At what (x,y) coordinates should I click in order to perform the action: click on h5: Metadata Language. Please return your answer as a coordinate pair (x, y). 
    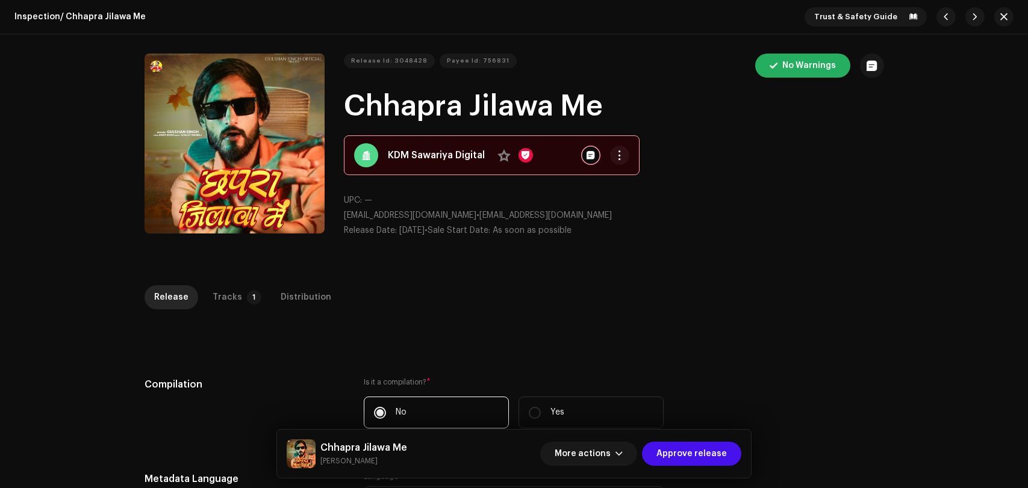
    Looking at the image, I should click on (244, 479).